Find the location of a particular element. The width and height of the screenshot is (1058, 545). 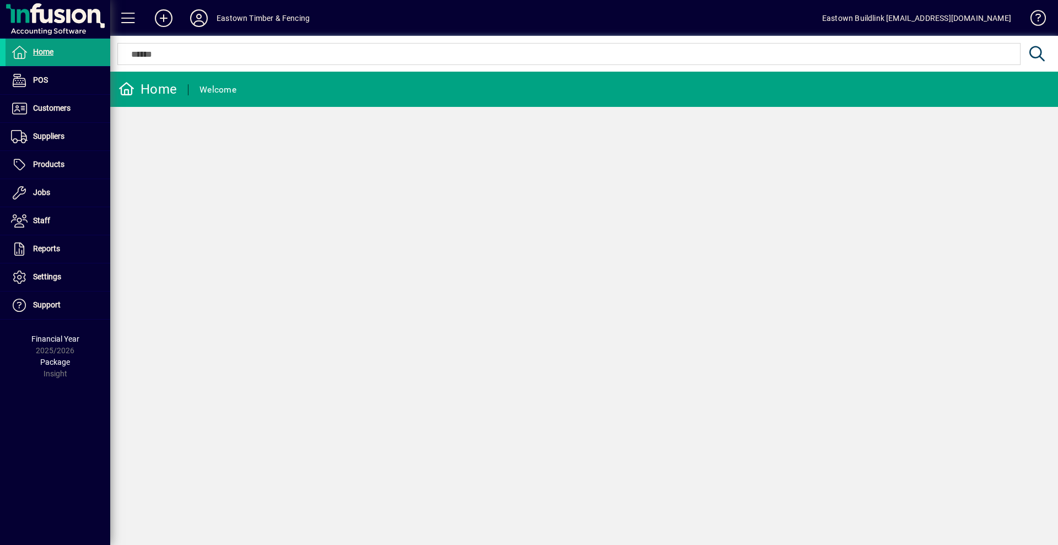

button: Add is located at coordinates (164, 18).